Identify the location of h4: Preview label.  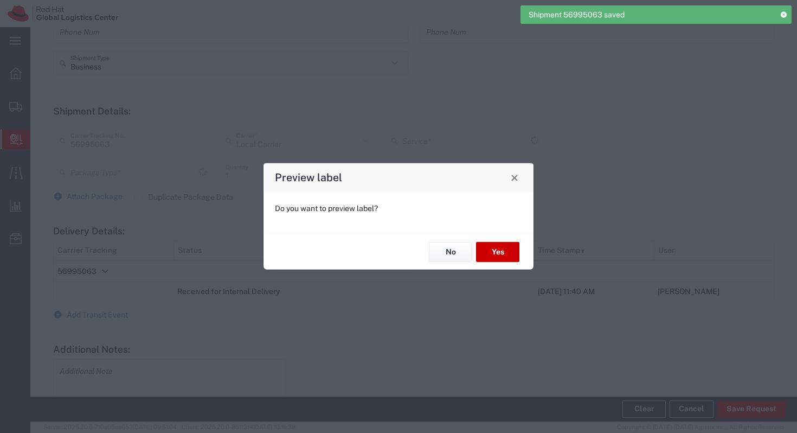
(308, 177).